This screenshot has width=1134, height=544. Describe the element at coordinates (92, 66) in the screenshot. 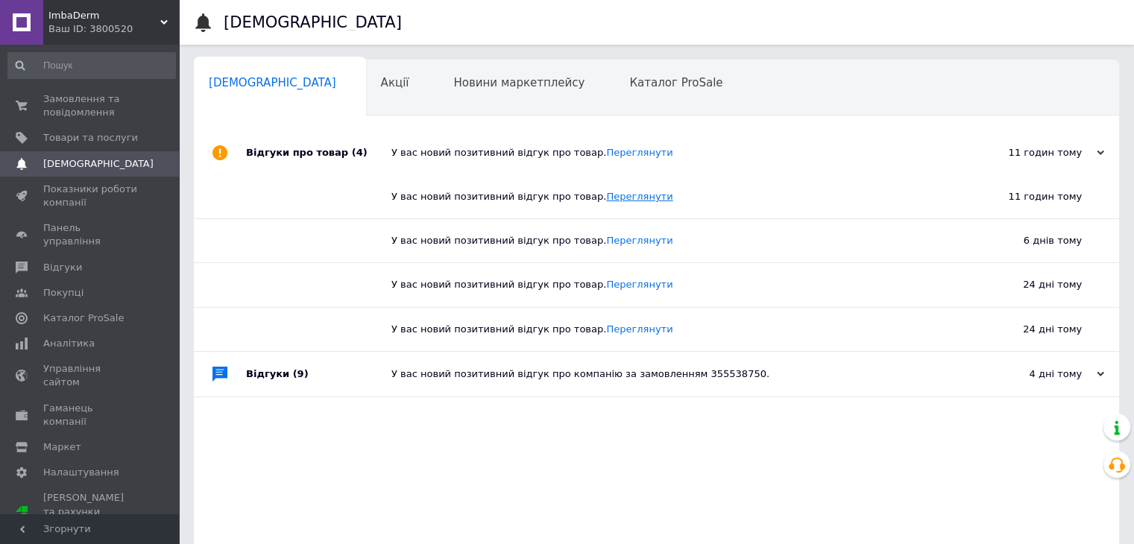

I see `input: Пошук` at that location.